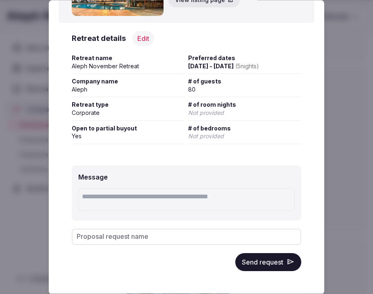  I want to click on div: Corporate, so click(128, 113).